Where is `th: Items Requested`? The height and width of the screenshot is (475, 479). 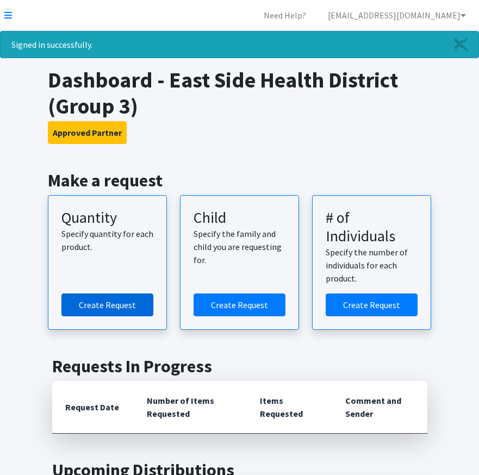 th: Items Requested is located at coordinates (289, 407).